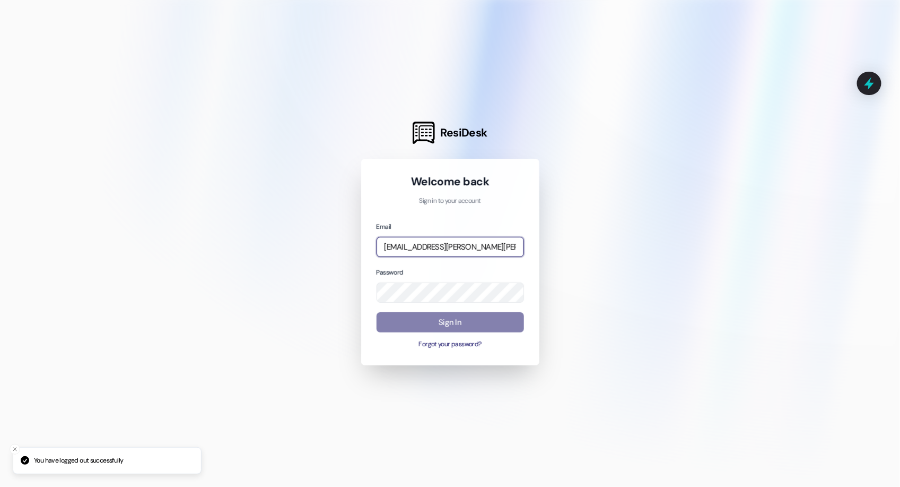  What do you see at coordinates (464, 133) in the screenshot?
I see `span: ResiDesk` at bounding box center [464, 133].